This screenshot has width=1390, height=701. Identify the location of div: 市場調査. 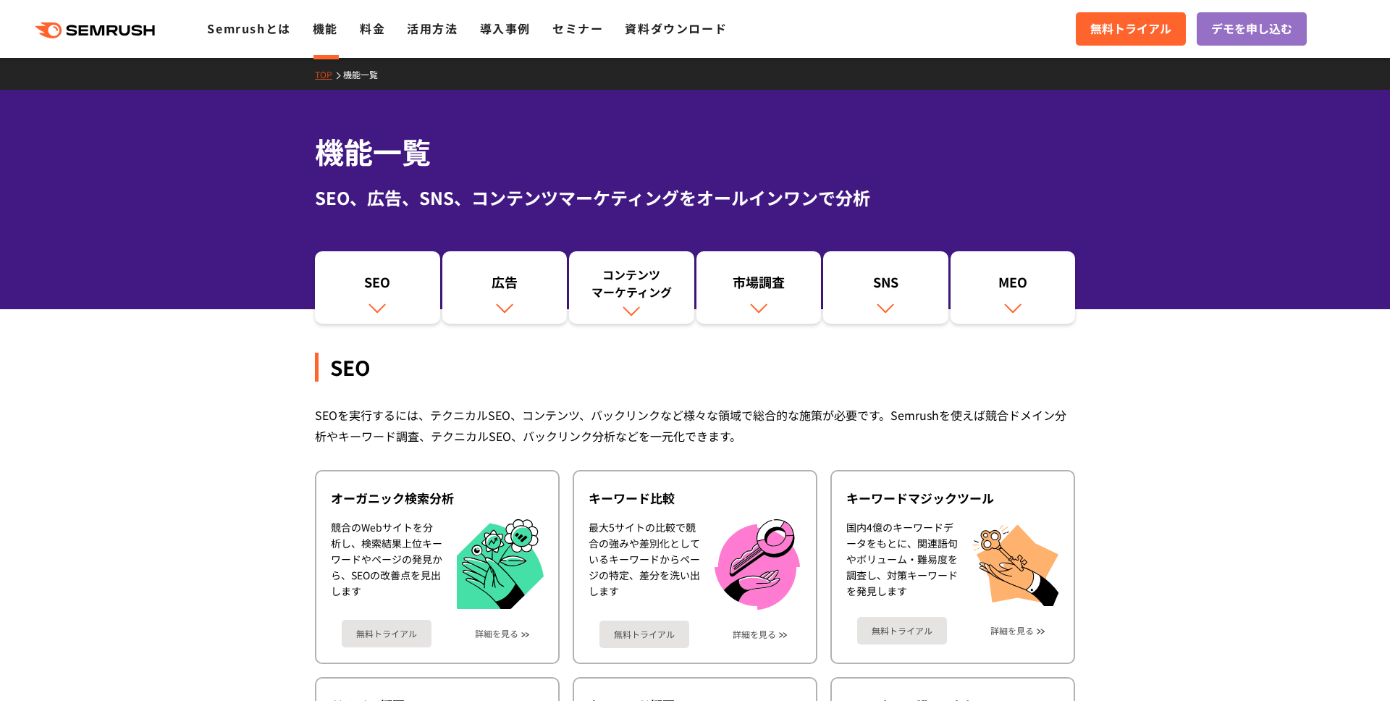
(759, 285).